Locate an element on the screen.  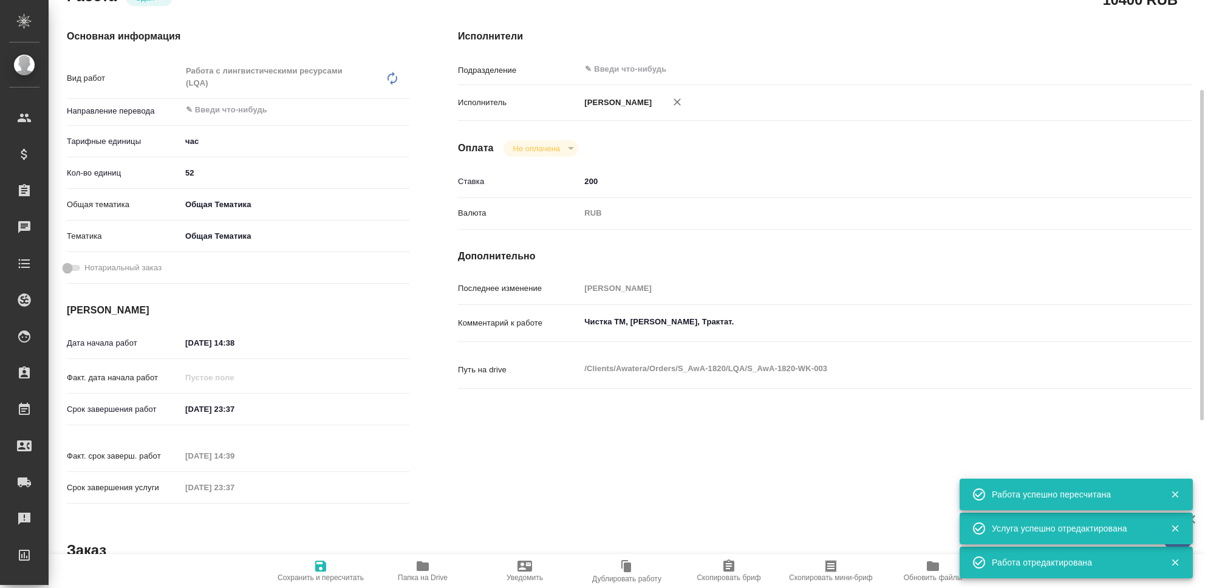
h2: Заказ is located at coordinates (86, 550).